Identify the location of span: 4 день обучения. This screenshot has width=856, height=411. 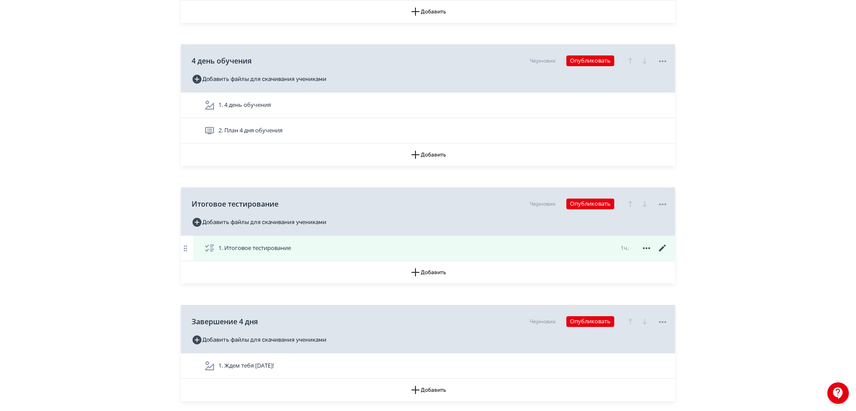
(222, 61).